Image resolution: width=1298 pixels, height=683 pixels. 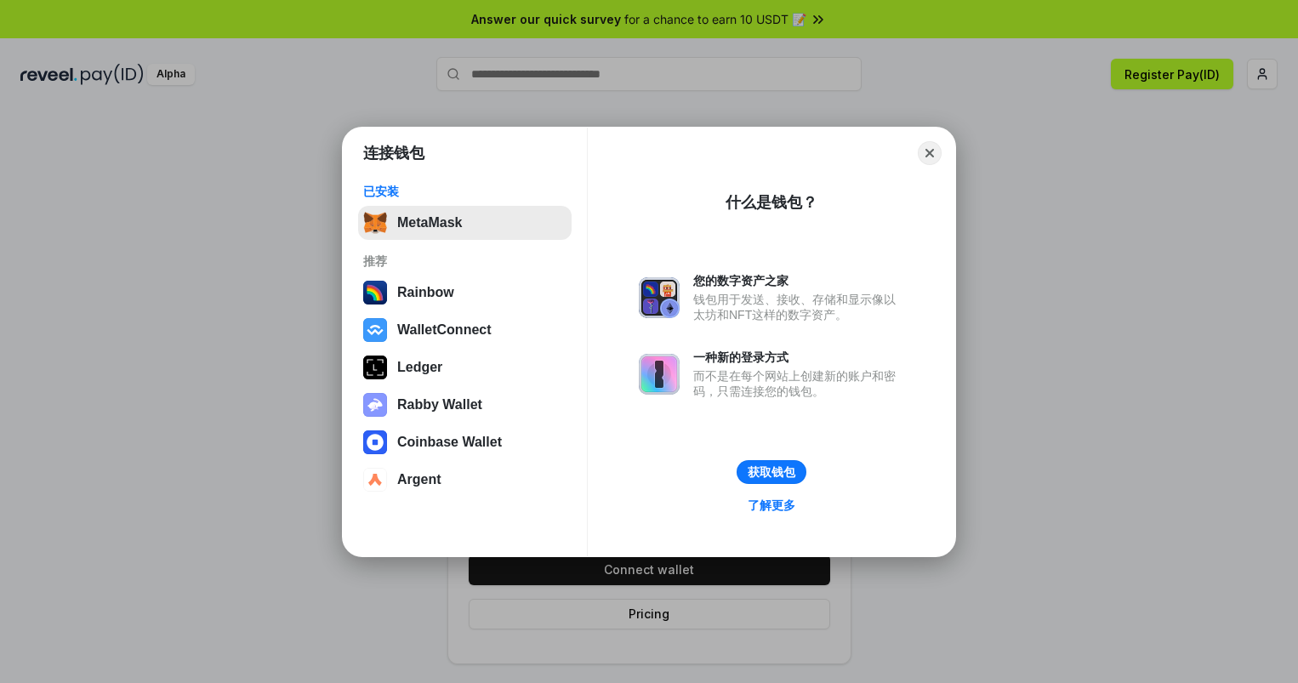 I want to click on div: Ledger, so click(x=419, y=367).